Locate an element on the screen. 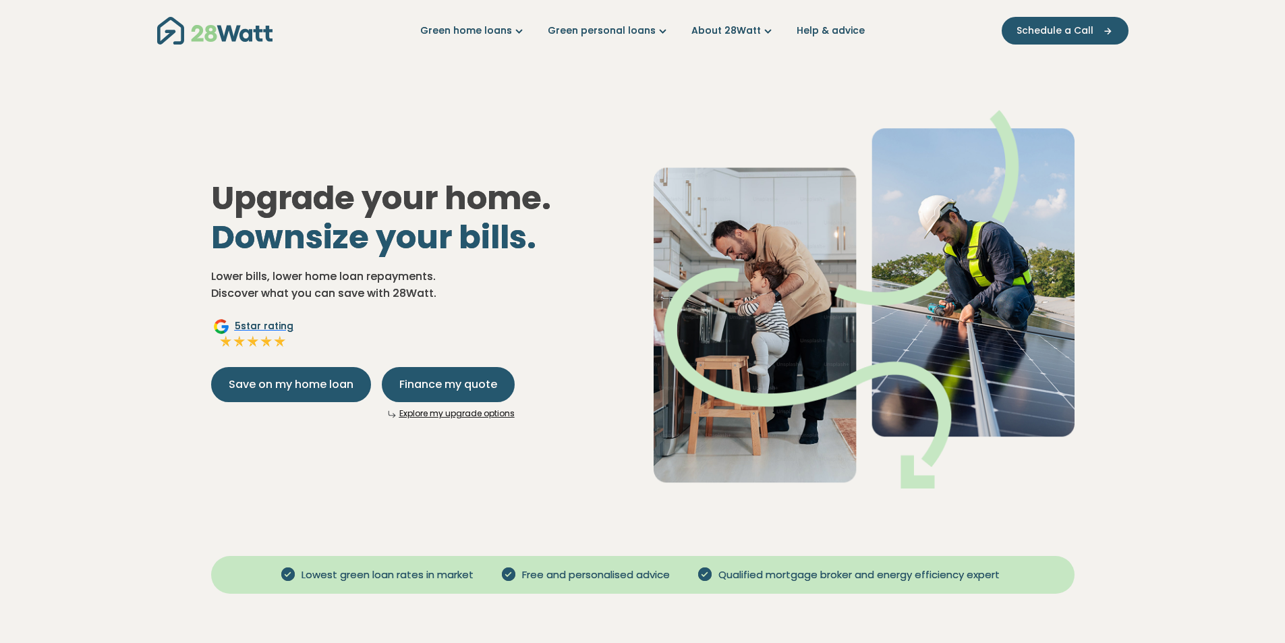 This screenshot has width=1285, height=643. a: Green home loans is located at coordinates (473, 30).